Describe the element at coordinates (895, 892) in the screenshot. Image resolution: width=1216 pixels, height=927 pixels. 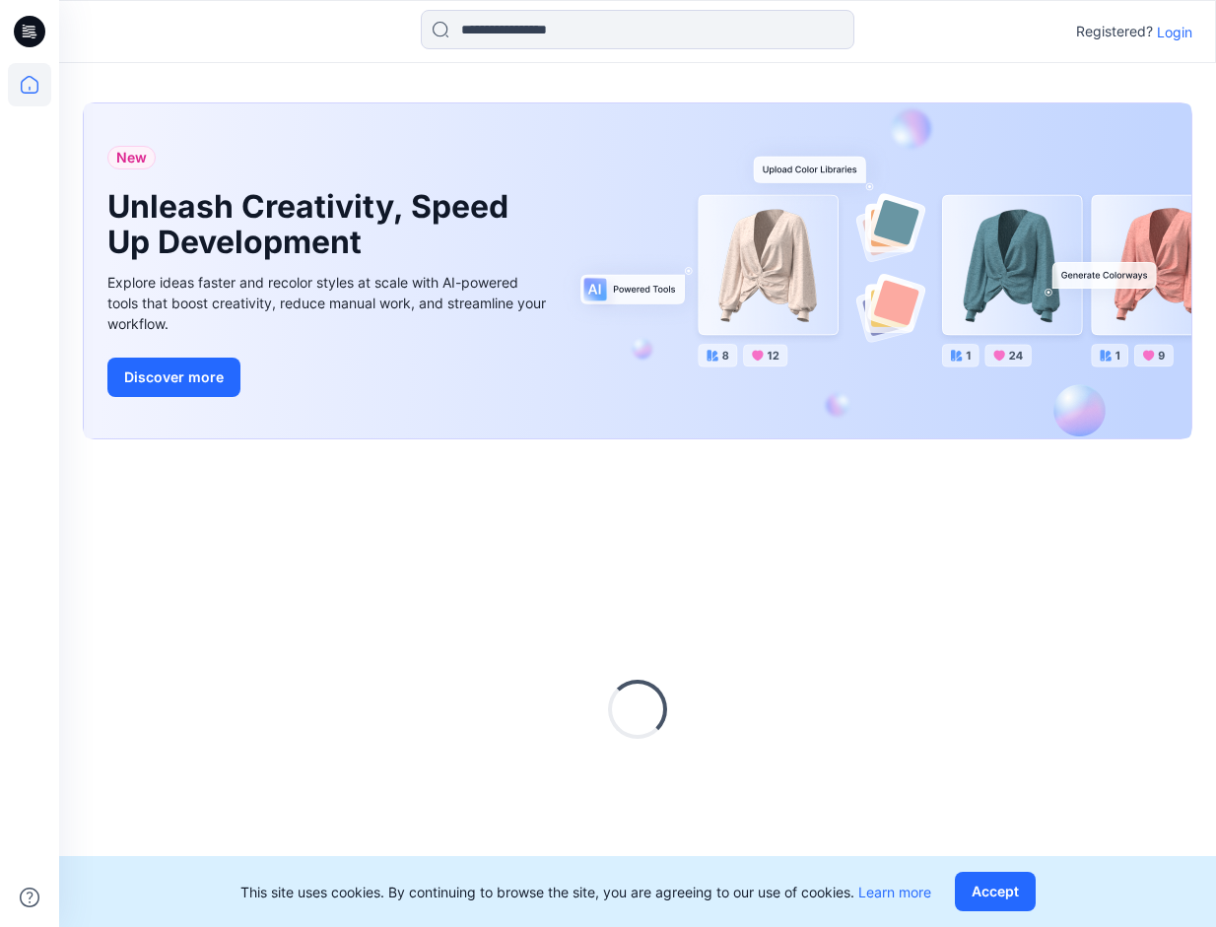
I see `a: Learn more` at that location.